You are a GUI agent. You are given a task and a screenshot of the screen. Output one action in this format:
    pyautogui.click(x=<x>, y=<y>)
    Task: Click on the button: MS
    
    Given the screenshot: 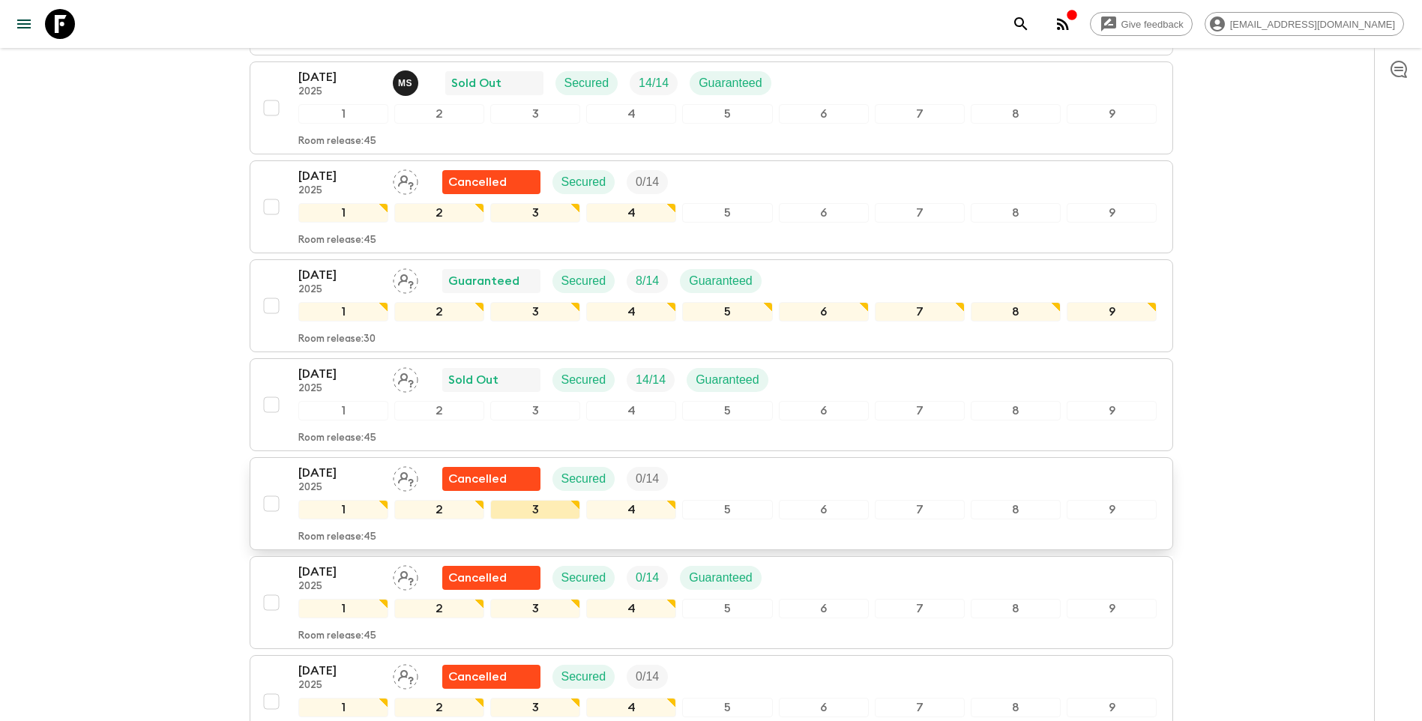 What is the action you would take?
    pyautogui.click(x=407, y=83)
    